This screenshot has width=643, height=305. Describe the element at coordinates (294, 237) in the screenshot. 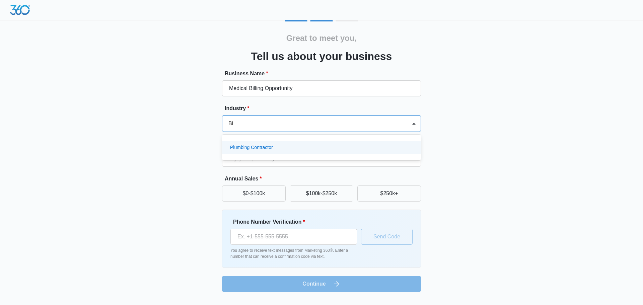

I see `input: Ex. +1-555-555-5555` at that location.